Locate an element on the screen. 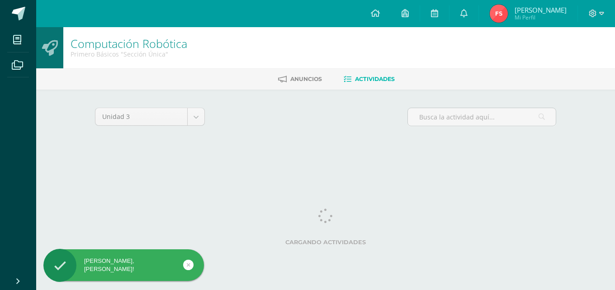  img: 8ad6623f3bea573c2483c79ec2d6ad94.png is located at coordinates (499, 14).